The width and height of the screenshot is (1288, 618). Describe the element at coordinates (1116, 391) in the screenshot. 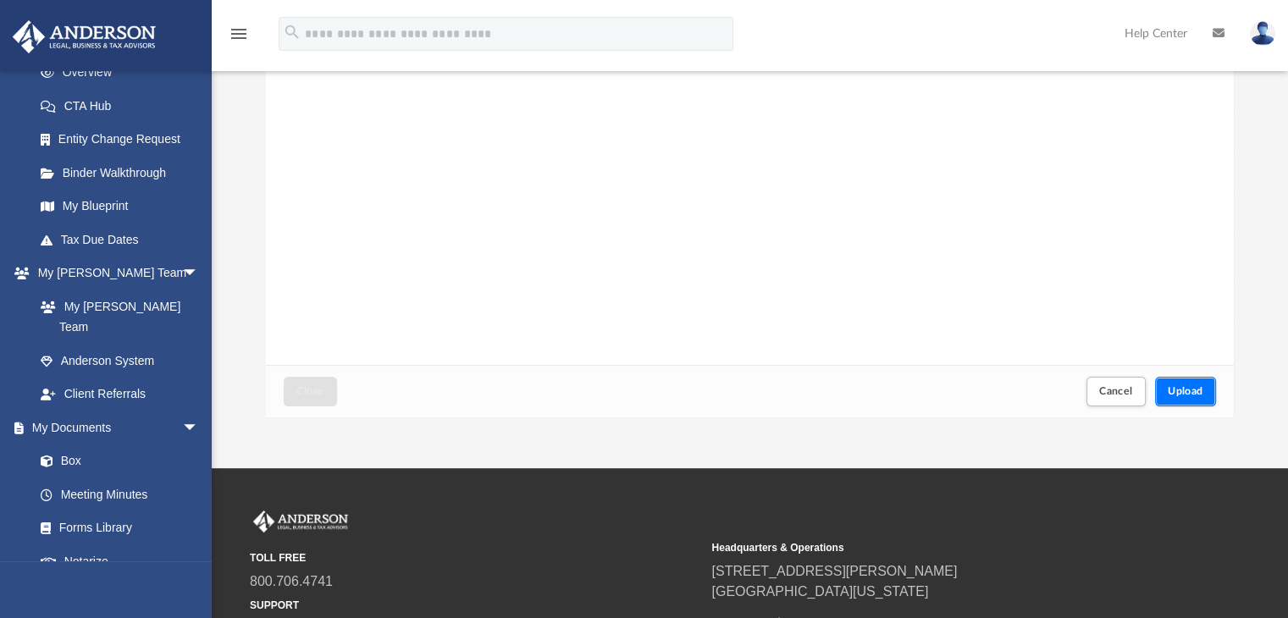

I see `span: Cancel` at that location.